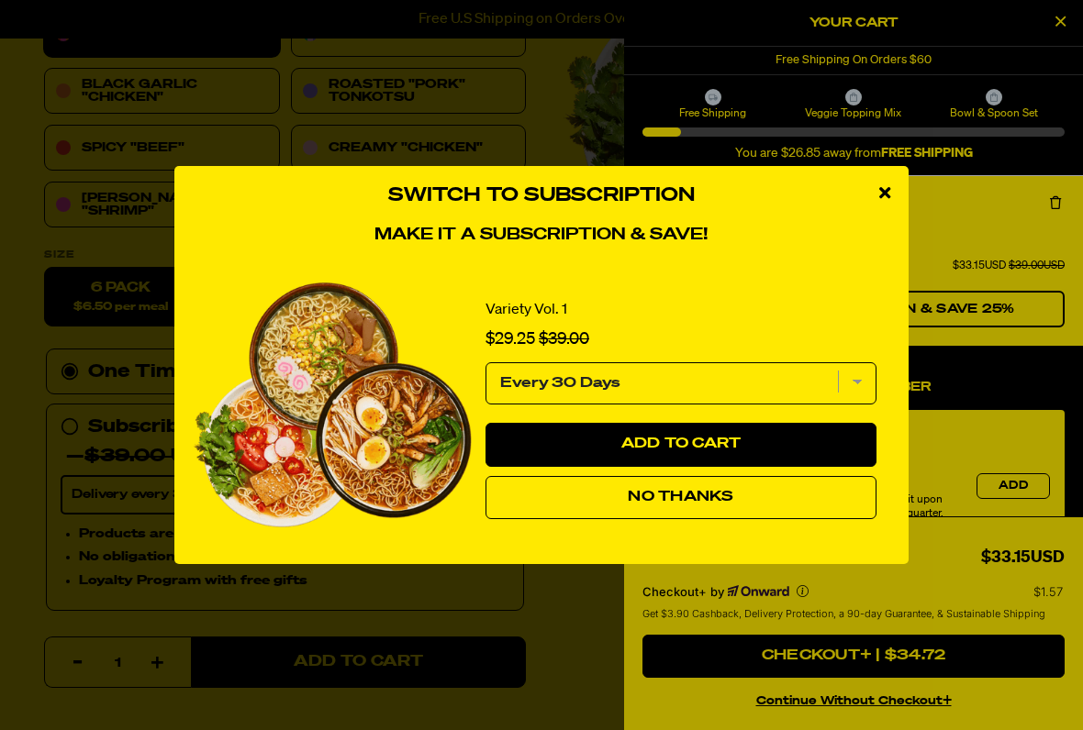 Image resolution: width=1083 pixels, height=730 pixels. What do you see at coordinates (541, 406) in the screenshot?
I see `div: 1 of 1` at bounding box center [541, 406].